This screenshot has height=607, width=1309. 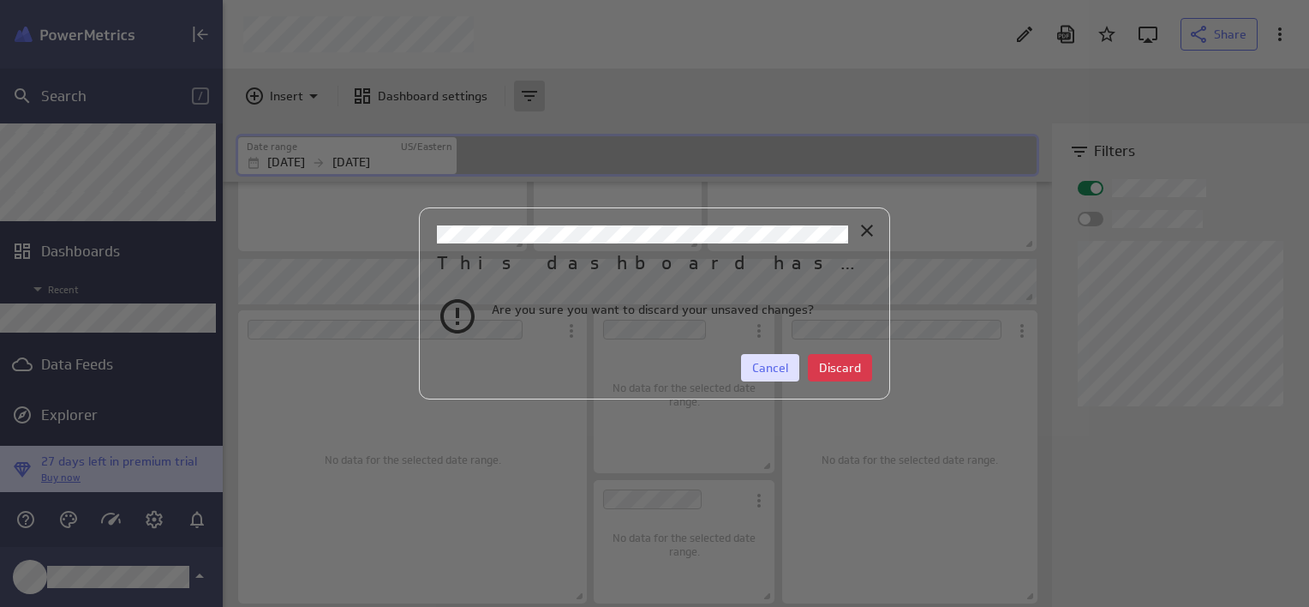 I want to click on span: Cancel, so click(x=770, y=368).